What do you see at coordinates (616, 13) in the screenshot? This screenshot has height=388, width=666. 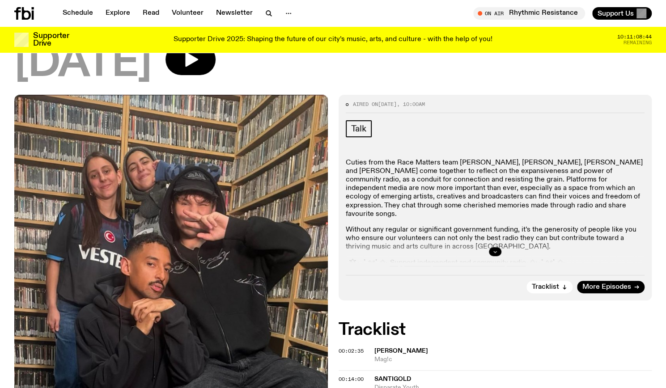 I see `span: Support Us` at bounding box center [616, 13].